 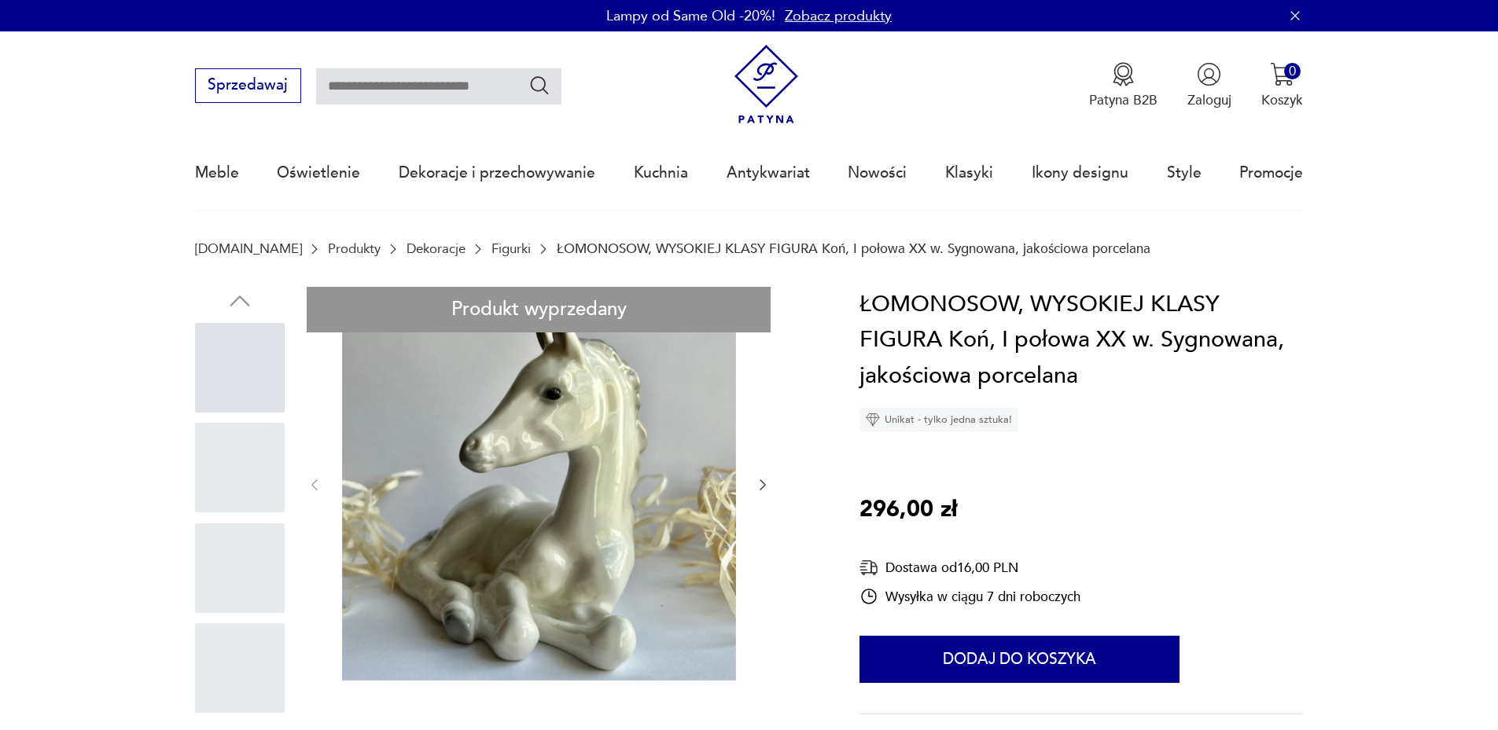 What do you see at coordinates (354, 248) in the screenshot?
I see `a: Produkty` at bounding box center [354, 248].